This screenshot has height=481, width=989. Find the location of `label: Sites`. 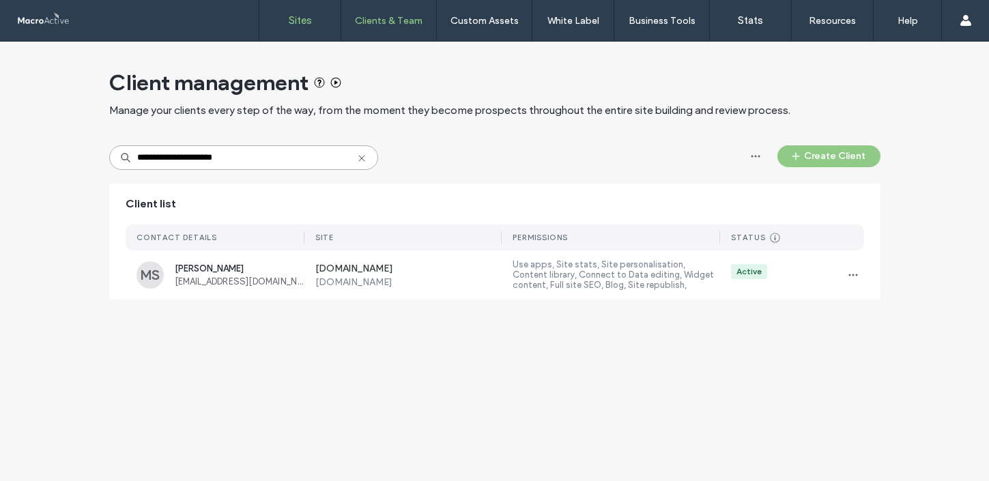

label: Sites is located at coordinates (300, 20).